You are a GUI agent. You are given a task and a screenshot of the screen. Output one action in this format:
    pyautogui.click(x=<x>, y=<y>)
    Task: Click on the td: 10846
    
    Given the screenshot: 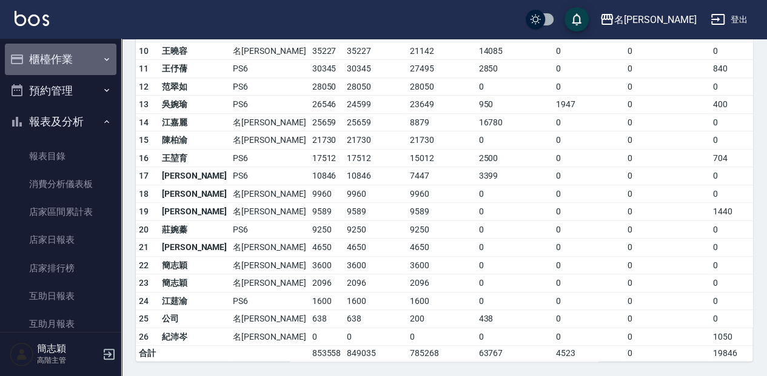 What is the action you would take?
    pyautogui.click(x=327, y=176)
    